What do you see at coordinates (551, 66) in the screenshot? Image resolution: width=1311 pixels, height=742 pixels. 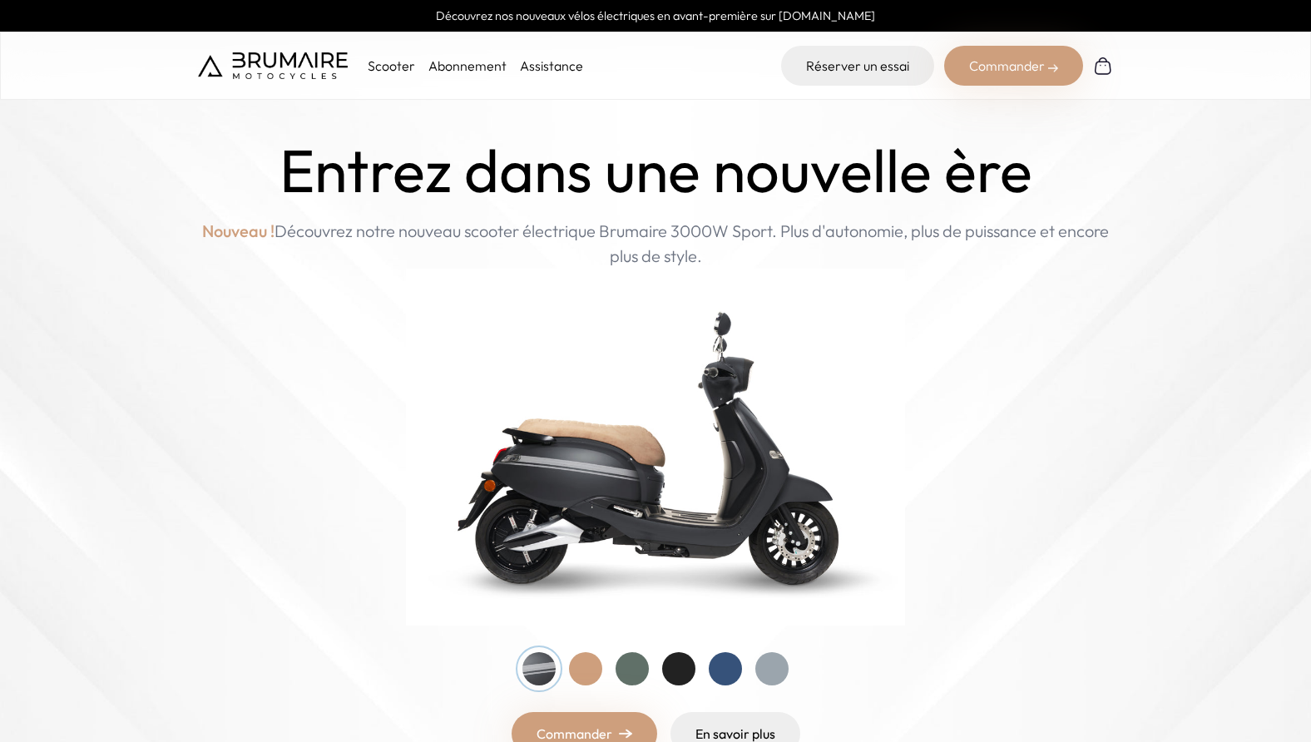 I see `a: Assistance` at bounding box center [551, 66].